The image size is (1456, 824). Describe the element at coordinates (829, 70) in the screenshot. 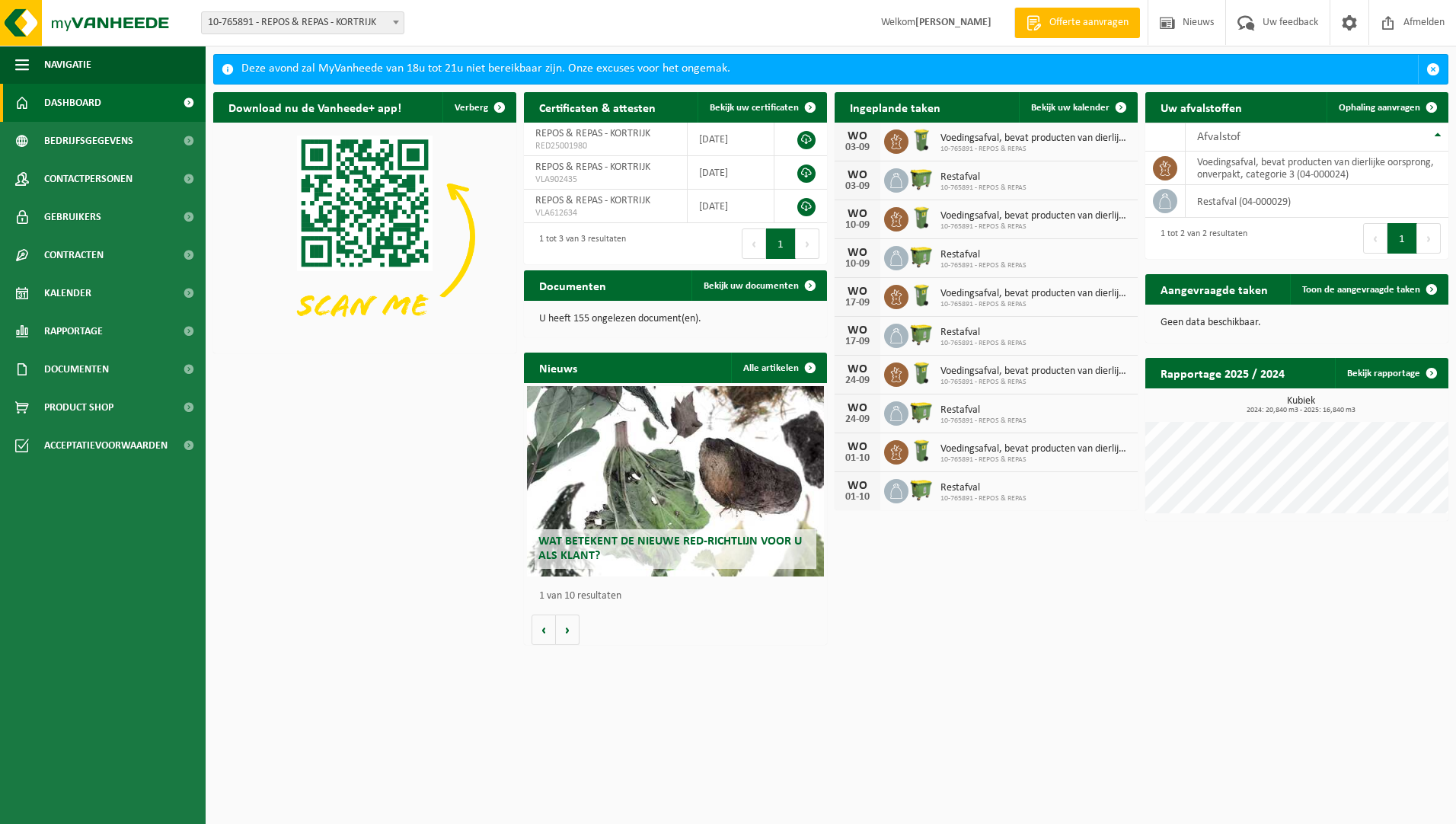

I see `div: Deze avond zal MyVanheede van 18u tot 21u niet bereikbaar zijn. Onze excuses voor het ongemak.` at that location.